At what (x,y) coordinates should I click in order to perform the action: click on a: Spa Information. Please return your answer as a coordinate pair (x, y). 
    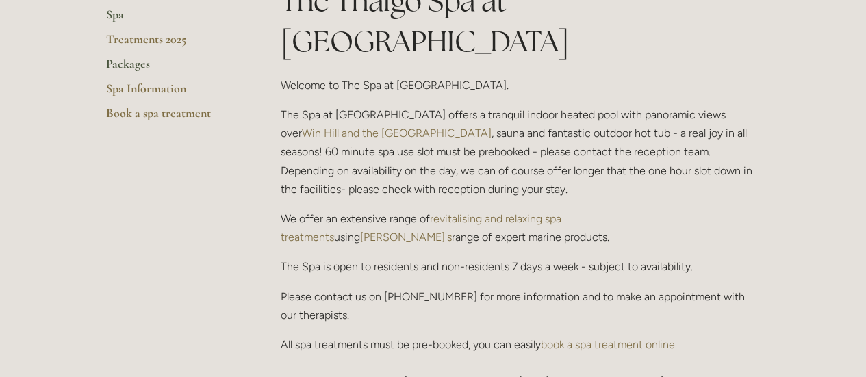
    Looking at the image, I should click on (171, 93).